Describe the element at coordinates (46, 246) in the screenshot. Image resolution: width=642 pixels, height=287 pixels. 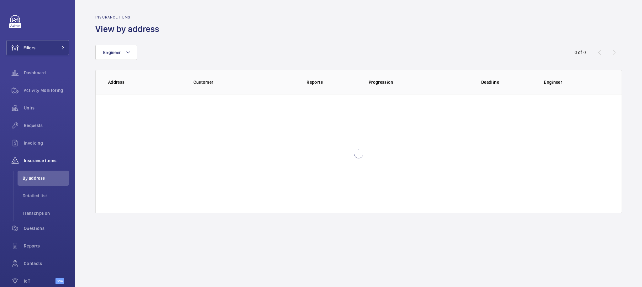
I see `span: Reports` at that location.